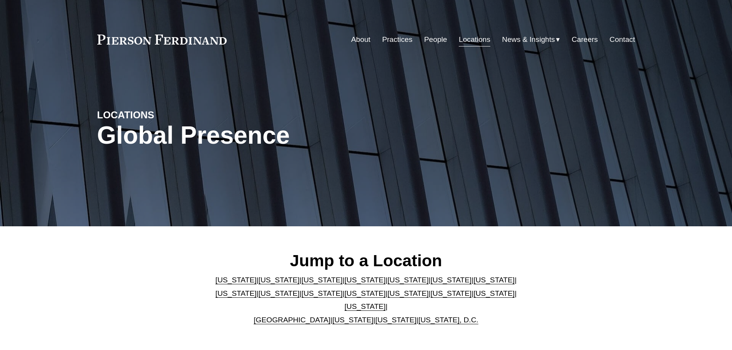  I want to click on a: Locations, so click(474, 40).